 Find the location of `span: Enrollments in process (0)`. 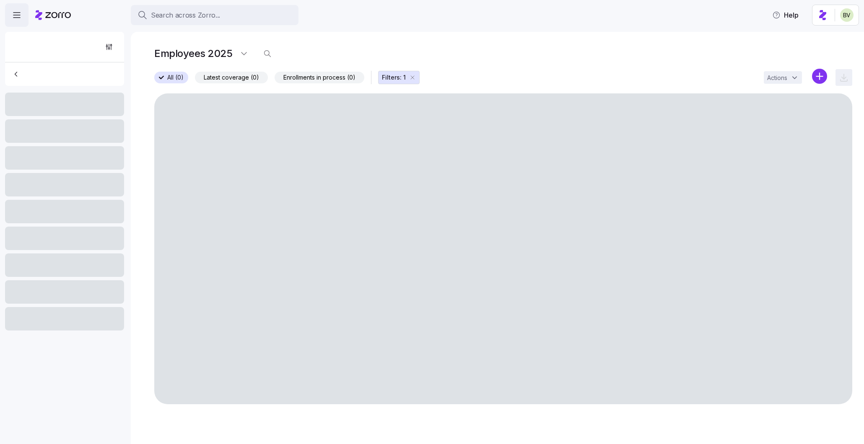

span: Enrollments in process (0) is located at coordinates (319, 78).